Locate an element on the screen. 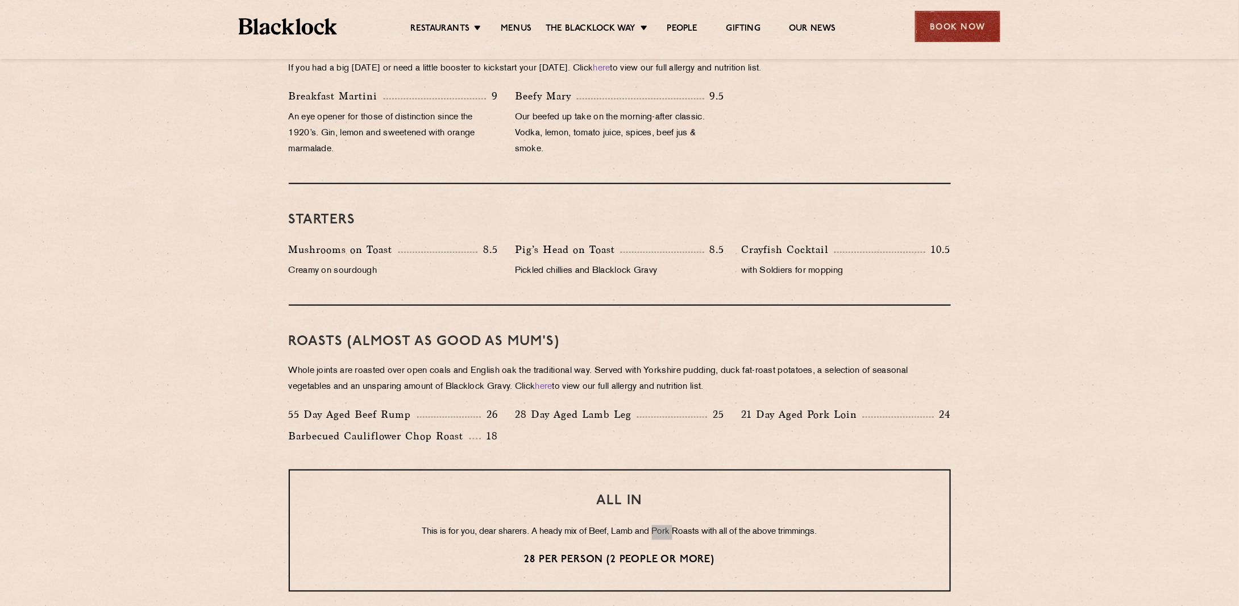  p: Creamy on sourdough is located at coordinates (393, 271).